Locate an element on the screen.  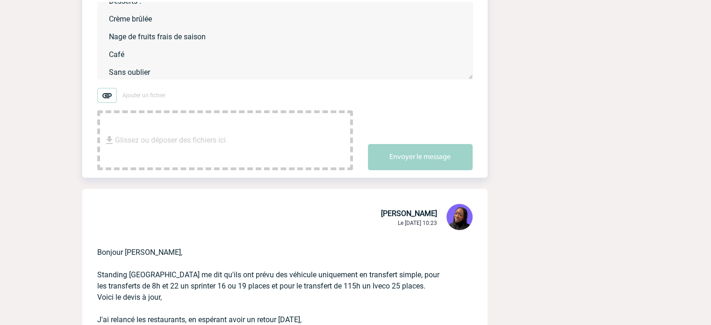
span: Ajouter un fichier is located at coordinates (144, 95).